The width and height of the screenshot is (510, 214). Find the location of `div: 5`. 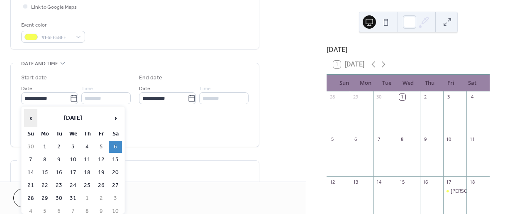

div: 5 is located at coordinates (332, 139).